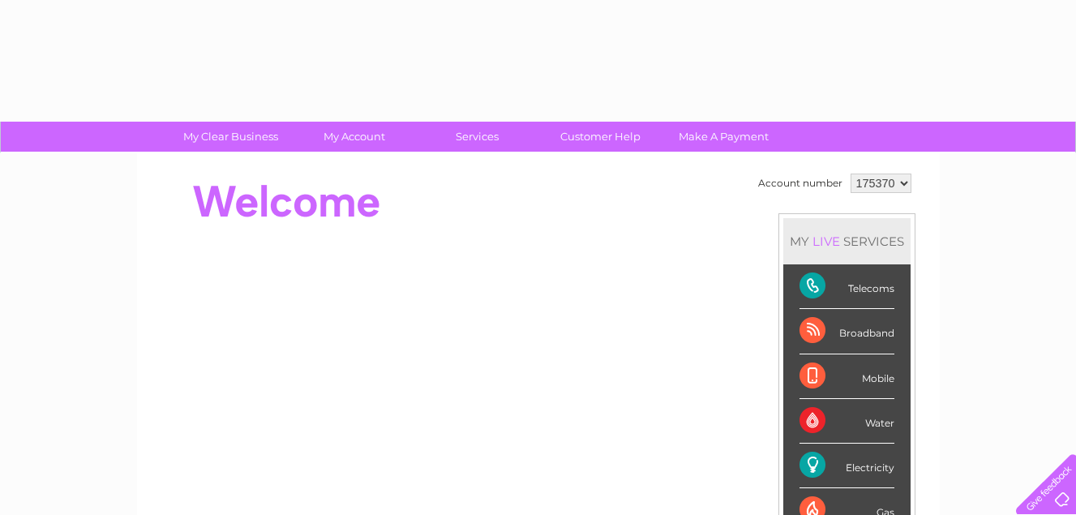 The height and width of the screenshot is (515, 1076). I want to click on div: LIVE, so click(826, 241).